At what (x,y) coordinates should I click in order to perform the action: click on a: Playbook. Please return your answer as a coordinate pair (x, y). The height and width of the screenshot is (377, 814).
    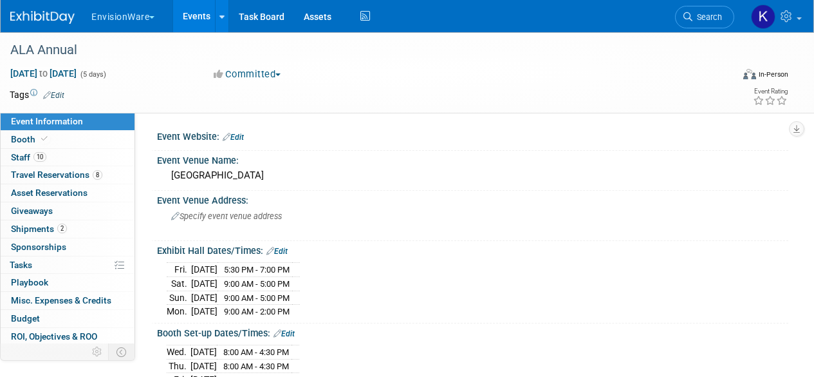
    Looking at the image, I should click on (68, 282).